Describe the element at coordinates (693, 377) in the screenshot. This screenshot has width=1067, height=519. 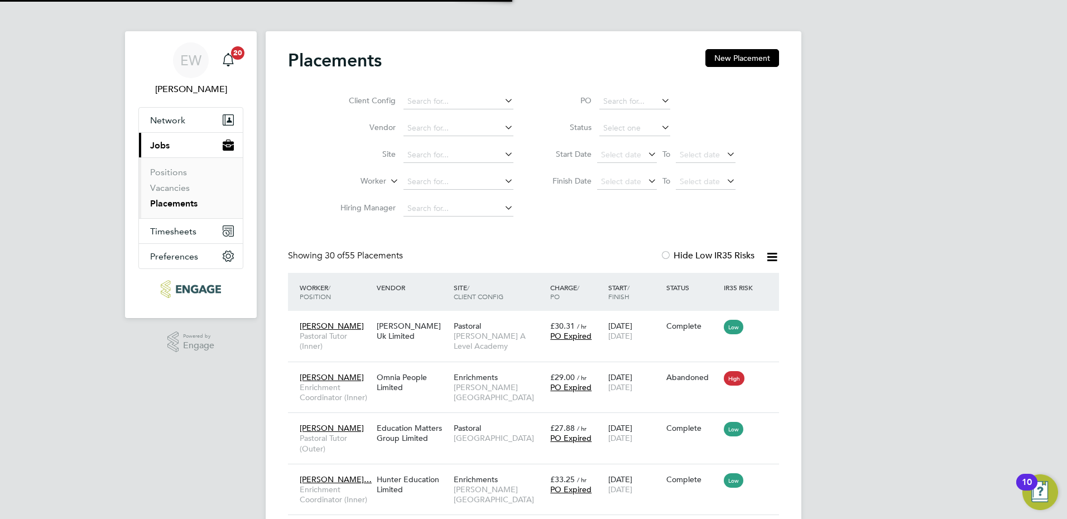
I see `div: Abandoned` at that location.